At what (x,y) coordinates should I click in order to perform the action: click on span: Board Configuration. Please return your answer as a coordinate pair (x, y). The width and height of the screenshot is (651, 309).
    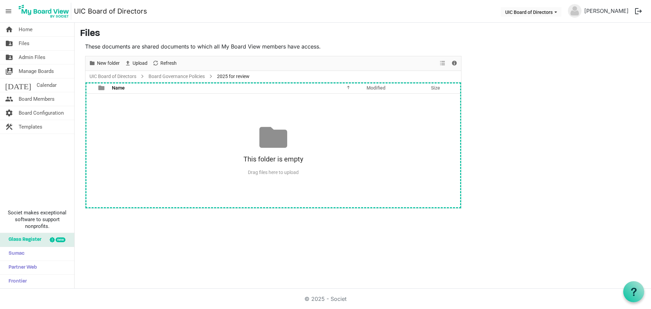
    Looking at the image, I should click on (41, 113).